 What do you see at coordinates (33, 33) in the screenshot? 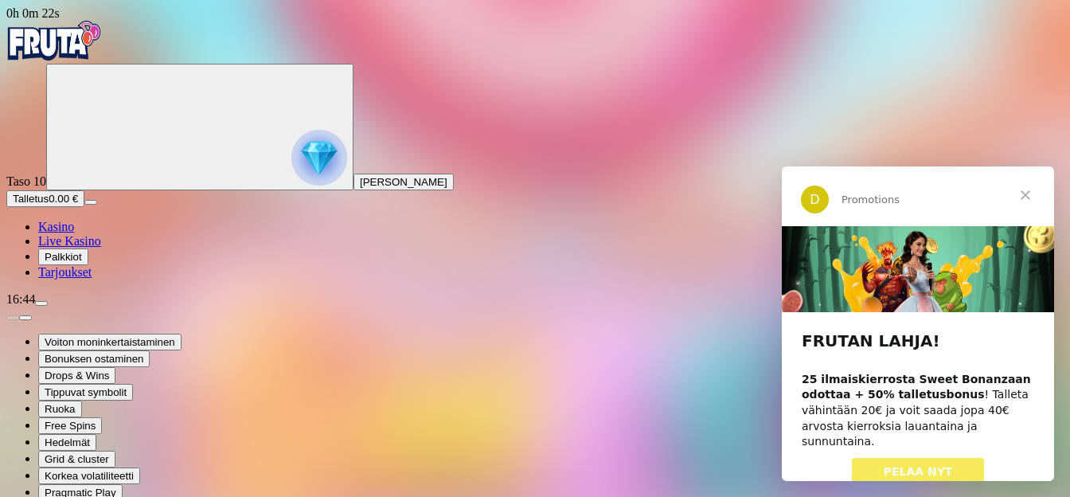
I see `div: D` at bounding box center [33, 33].